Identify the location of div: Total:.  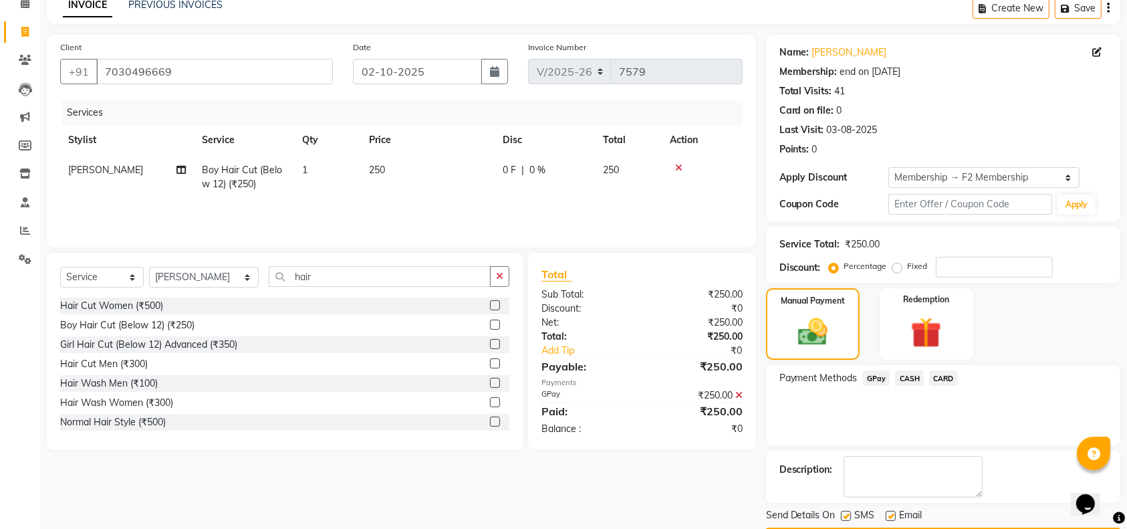
(586, 336).